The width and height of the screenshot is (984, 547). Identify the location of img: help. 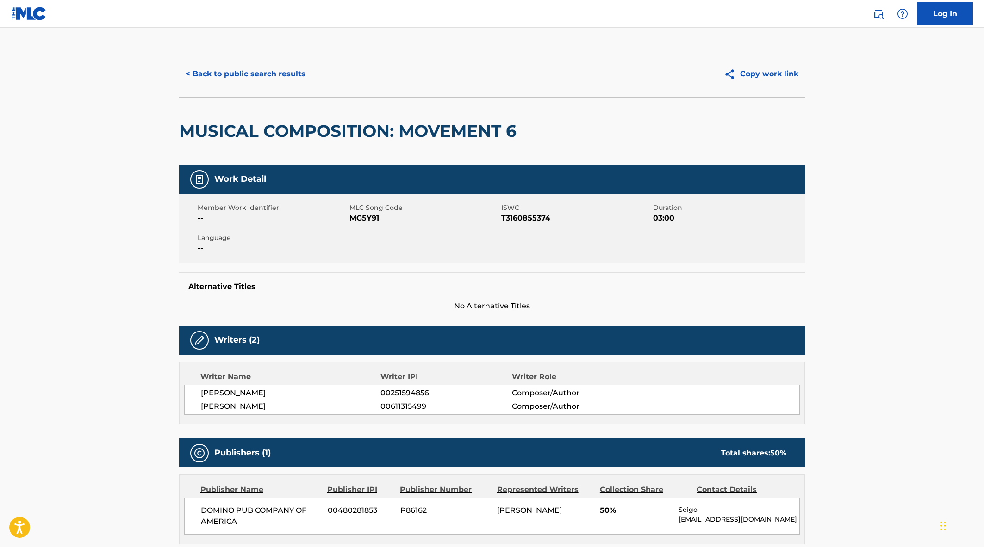
(902, 14).